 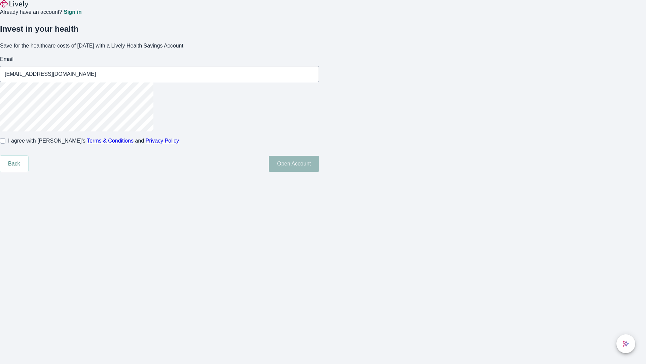 What do you see at coordinates (72, 12) in the screenshot?
I see `a: Sign in` at bounding box center [72, 12].